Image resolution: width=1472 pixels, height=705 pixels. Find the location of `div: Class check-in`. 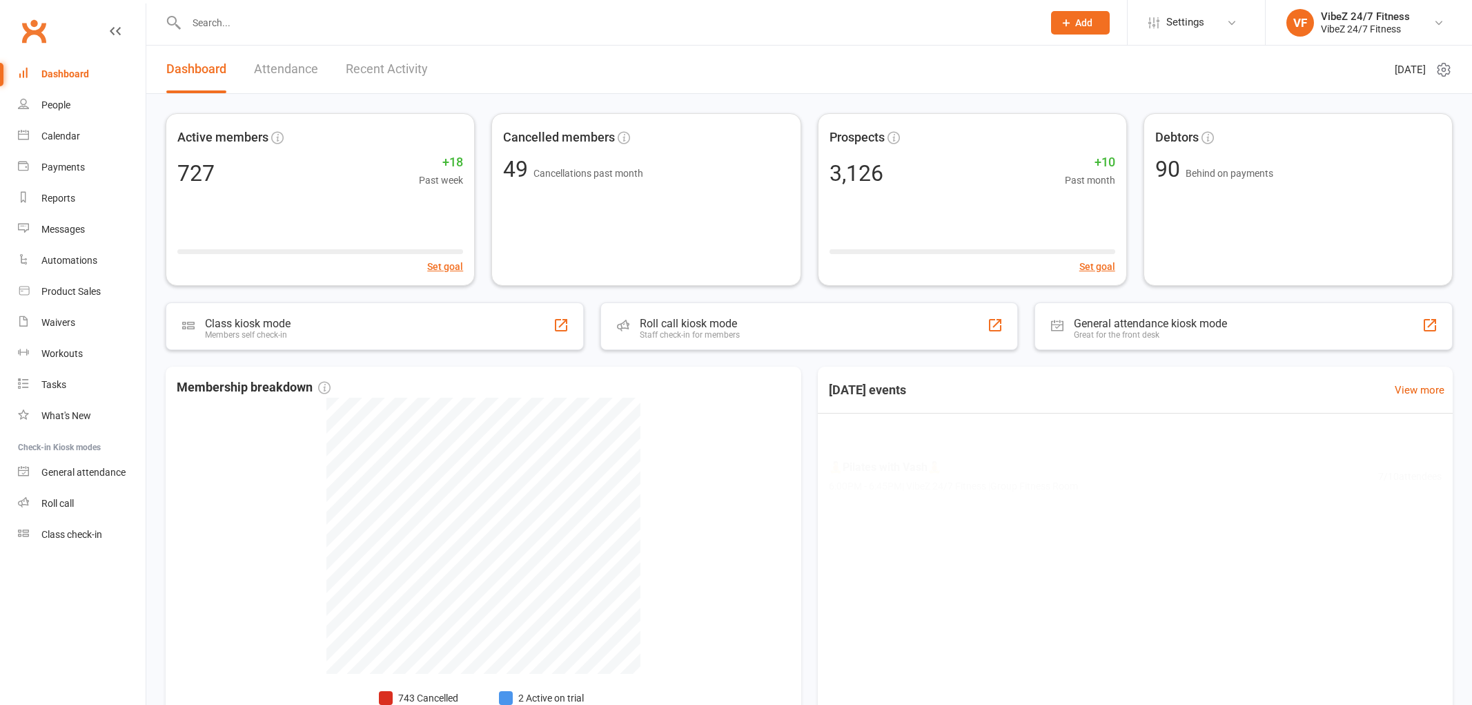

div: Class check-in is located at coordinates (72, 534).